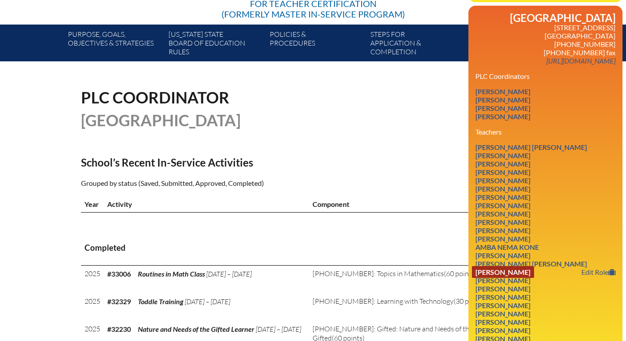 The image size is (626, 341). What do you see at coordinates (402, 307) in the screenshot?
I see `td: (30 points)` at bounding box center [402, 307].